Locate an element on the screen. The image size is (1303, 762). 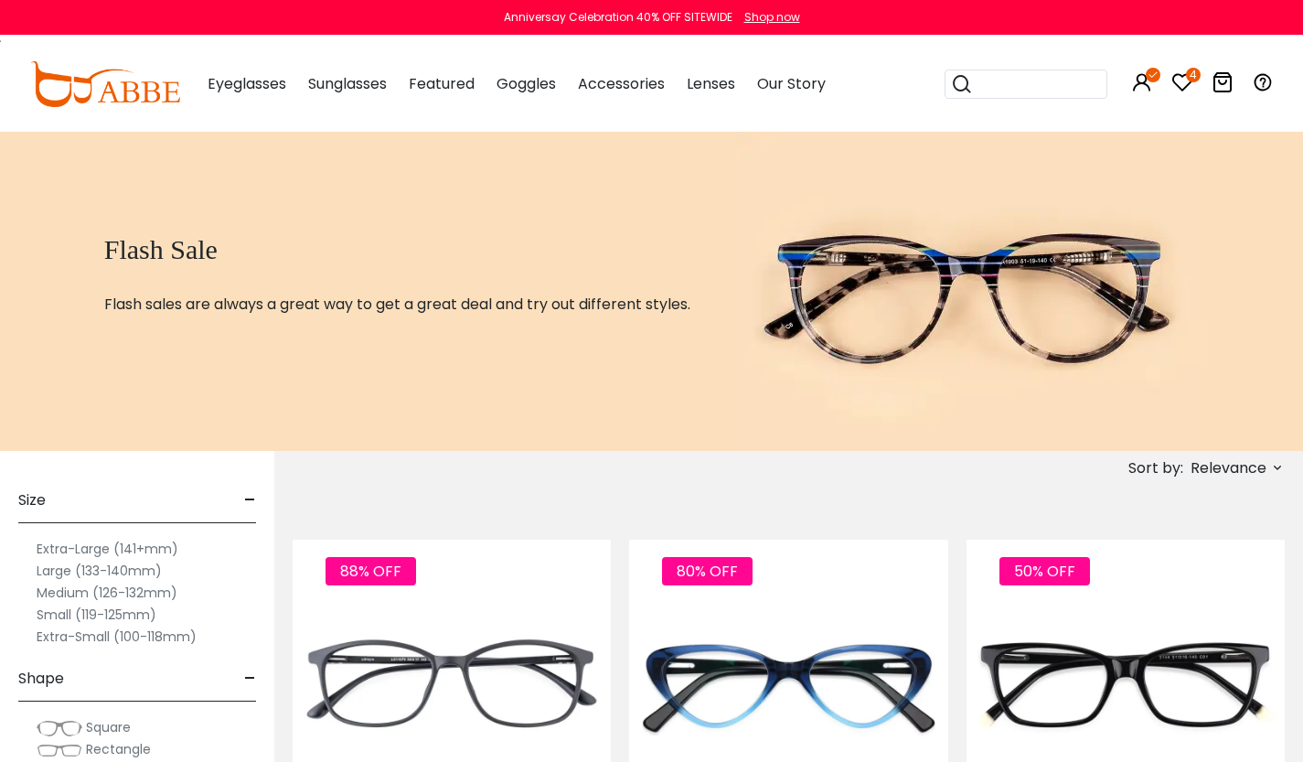
span: Relevance is located at coordinates (1228, 468).